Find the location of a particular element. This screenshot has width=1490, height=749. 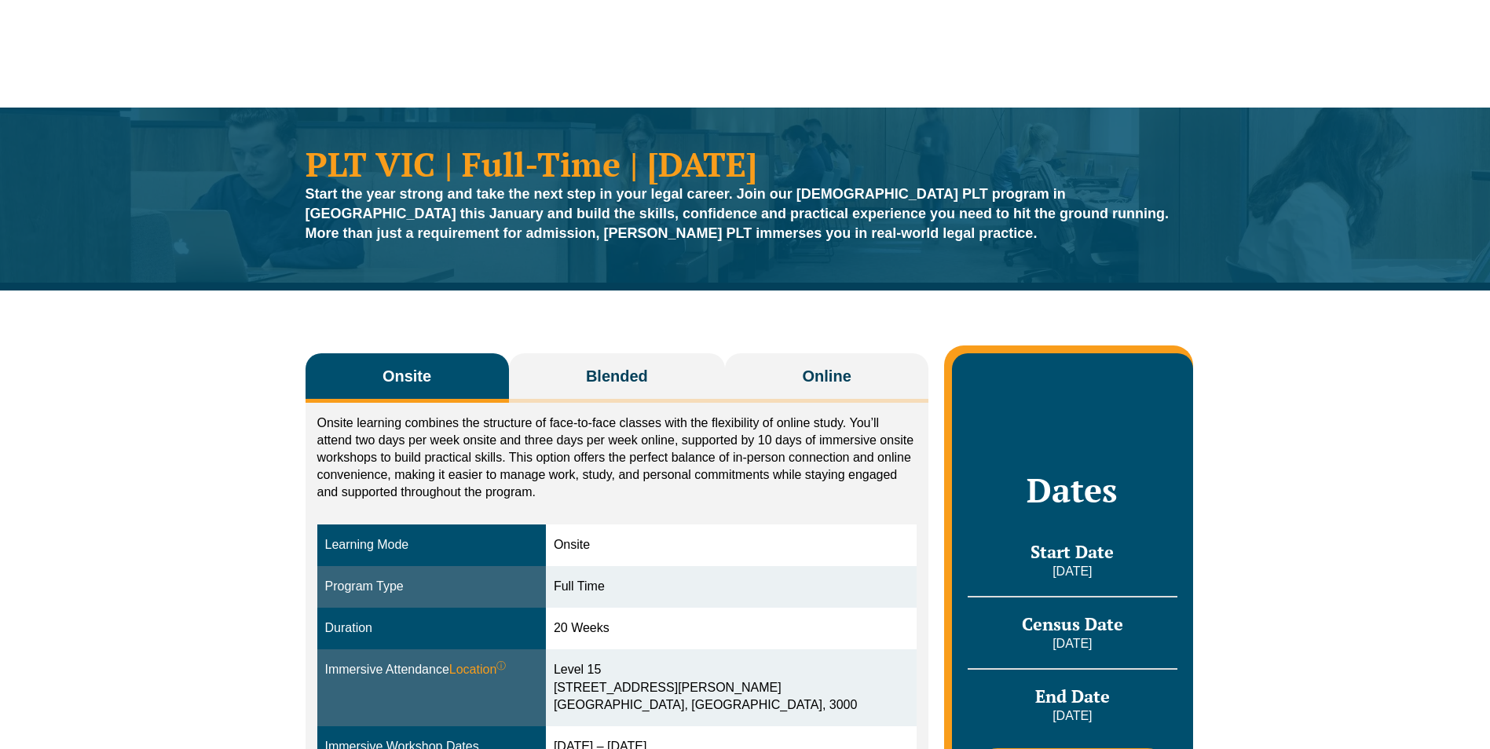

span: Online is located at coordinates (827, 376).